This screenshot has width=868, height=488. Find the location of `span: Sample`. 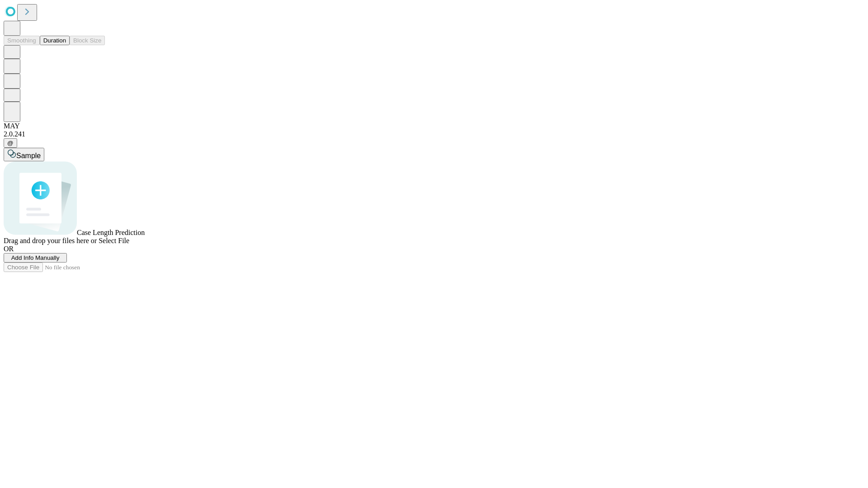

span: Sample is located at coordinates (28, 156).